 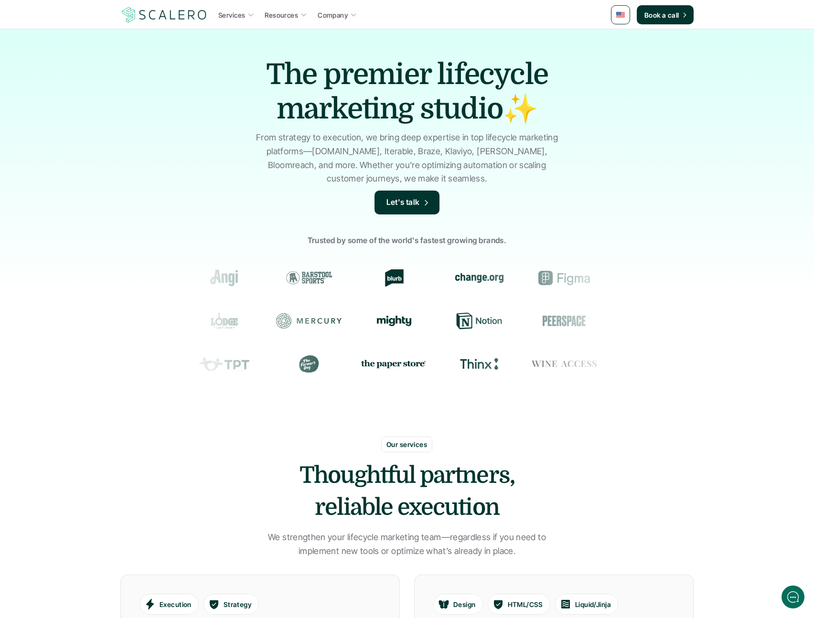 What do you see at coordinates (281, 15) in the screenshot?
I see `p: Resources` at bounding box center [281, 15].